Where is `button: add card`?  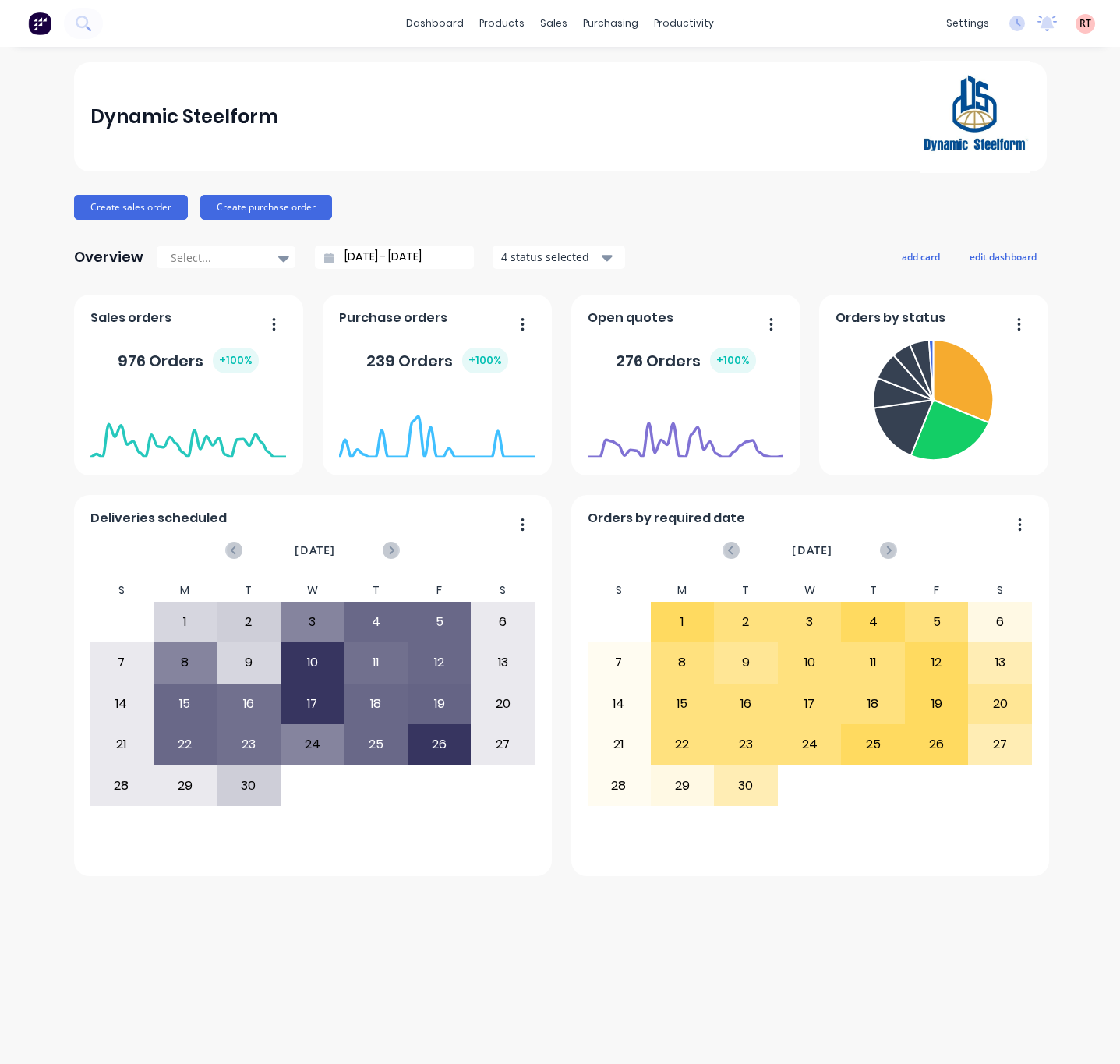
button: add card is located at coordinates (921, 256).